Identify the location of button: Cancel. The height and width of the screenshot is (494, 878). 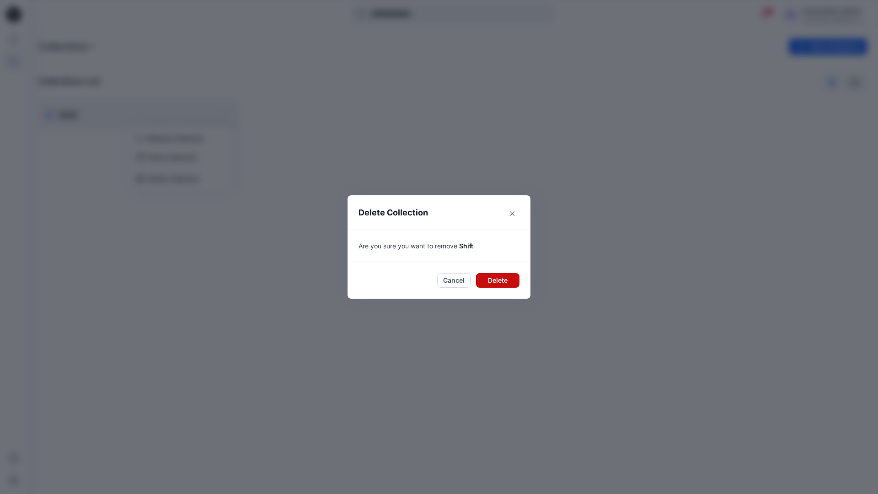
(454, 280).